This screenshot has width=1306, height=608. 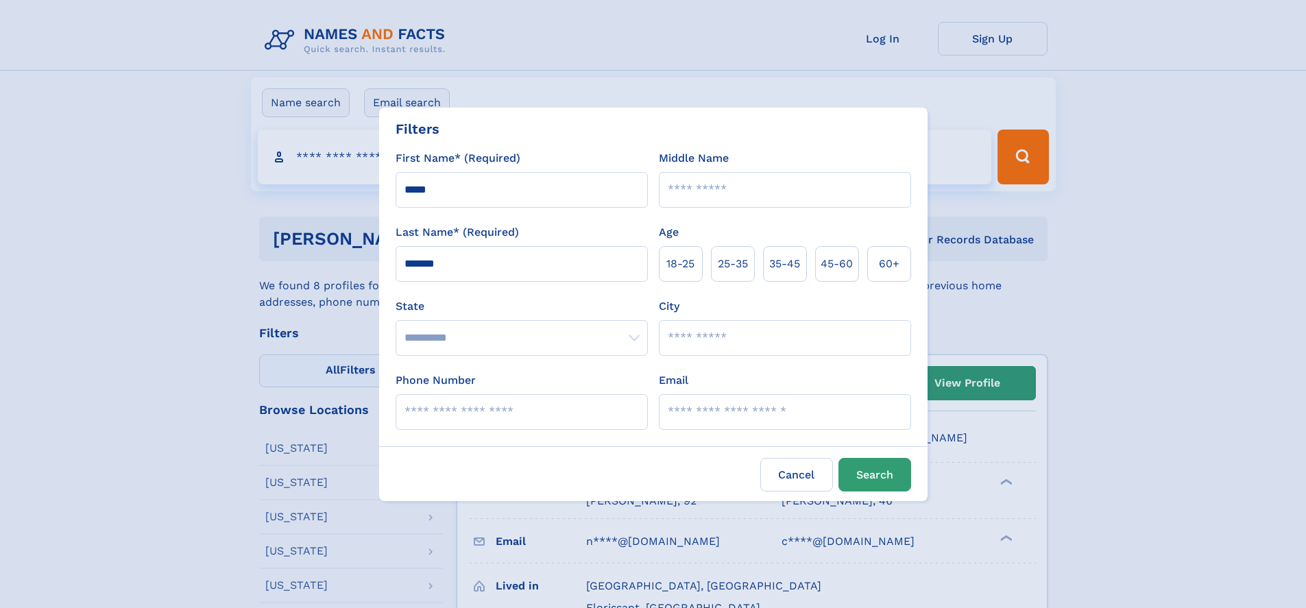 What do you see at coordinates (435, 380) in the screenshot?
I see `label: Phone Number` at bounding box center [435, 380].